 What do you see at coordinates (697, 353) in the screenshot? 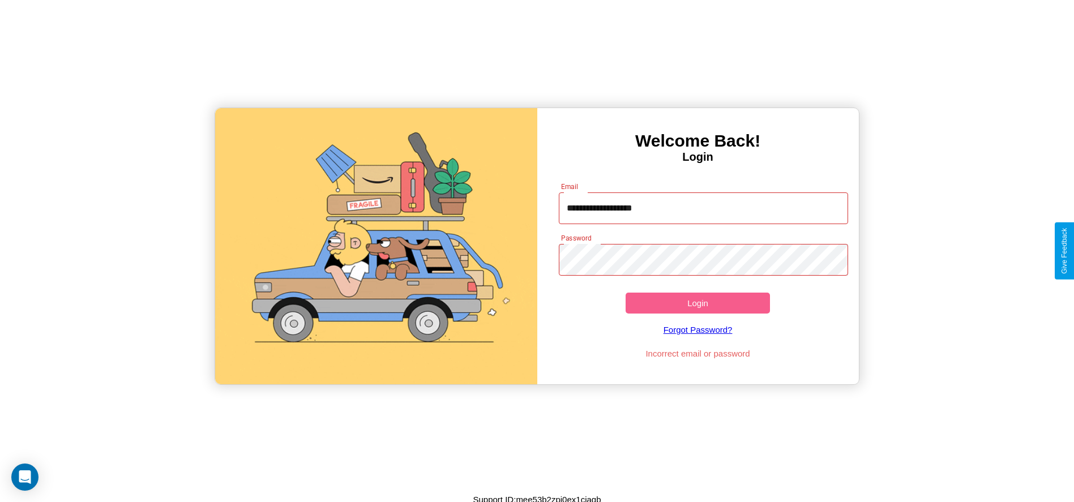
I see `p: Incorrect email or password` at bounding box center [697, 353].